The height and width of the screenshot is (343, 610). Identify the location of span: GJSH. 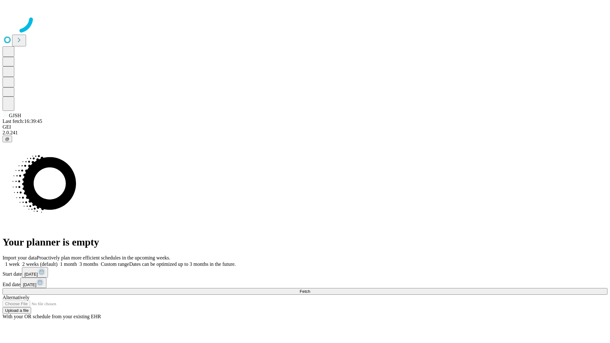
(15, 115).